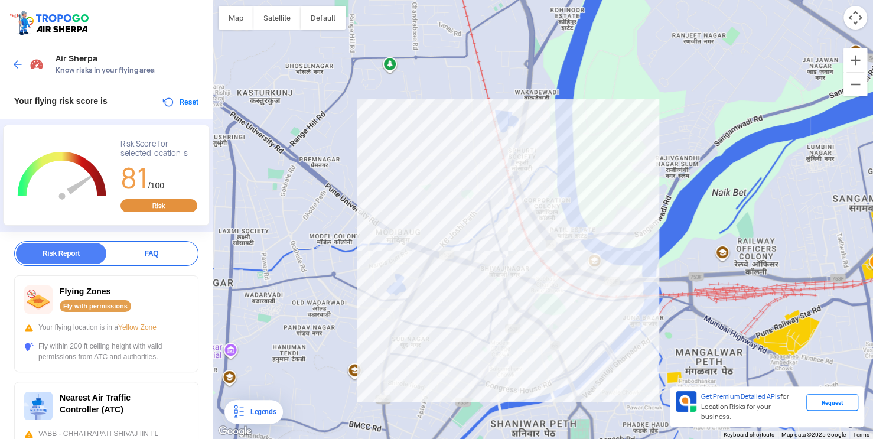 The image size is (873, 439). I want to click on button: Zoom in, so click(856, 60).